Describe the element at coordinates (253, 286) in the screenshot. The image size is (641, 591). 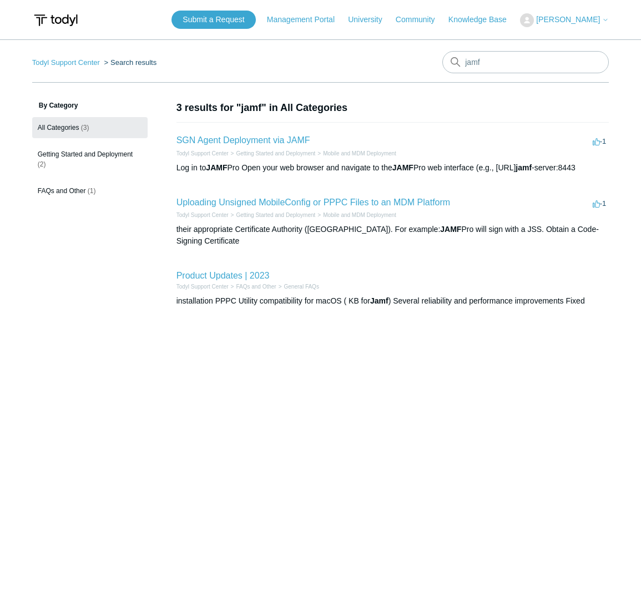
I see `li: FAQs and Other` at that location.